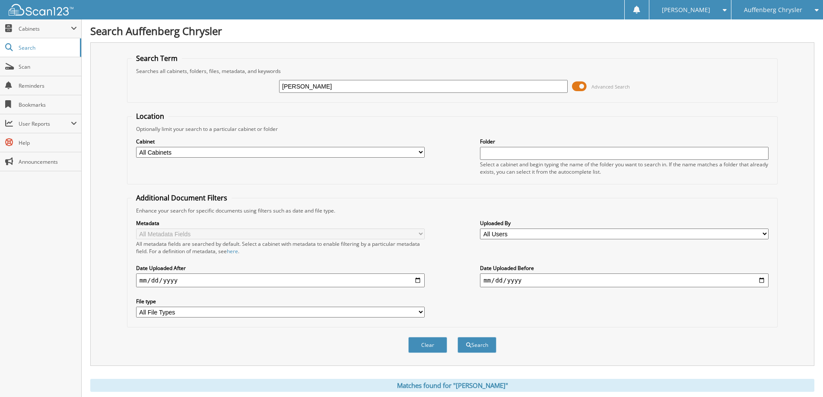 This screenshot has height=397, width=823. What do you see at coordinates (625, 168) in the screenshot?
I see `div: Select a cabinet and begin typing the name of the folder you want to search in. If the name match...` at bounding box center [625, 168].